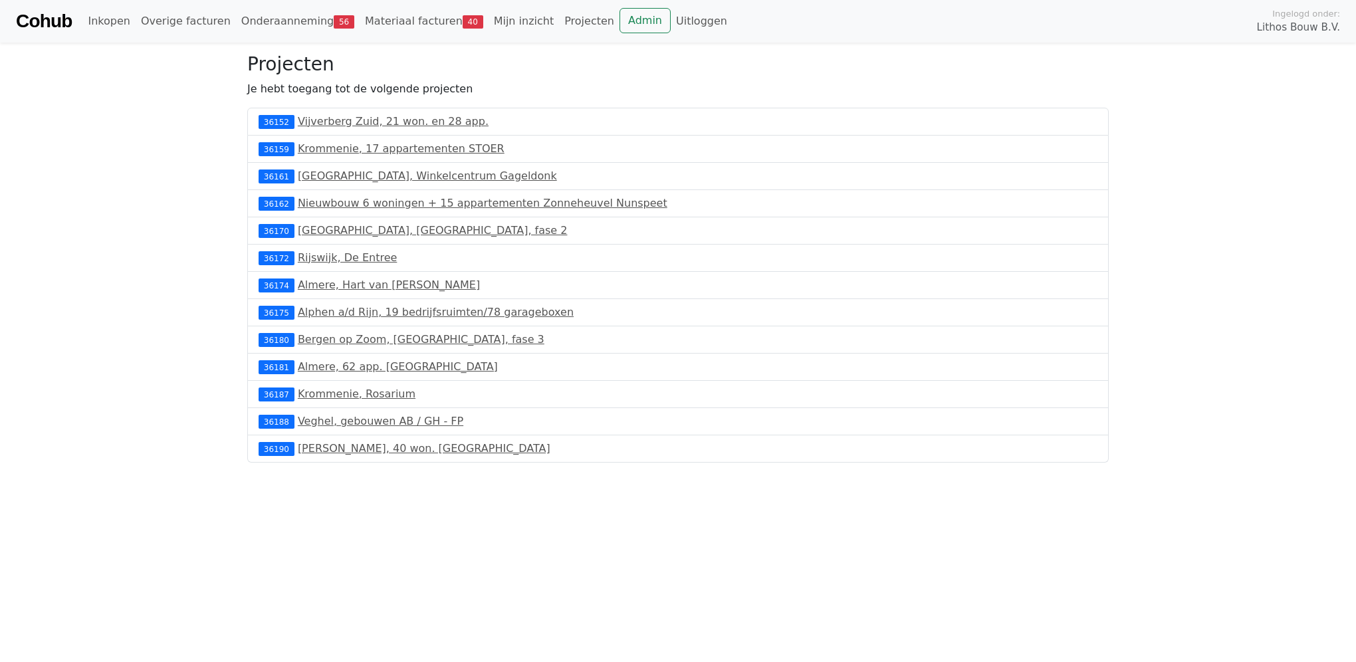  What do you see at coordinates (347, 257) in the screenshot?
I see `a: Rijswijk, De Entree` at bounding box center [347, 257].